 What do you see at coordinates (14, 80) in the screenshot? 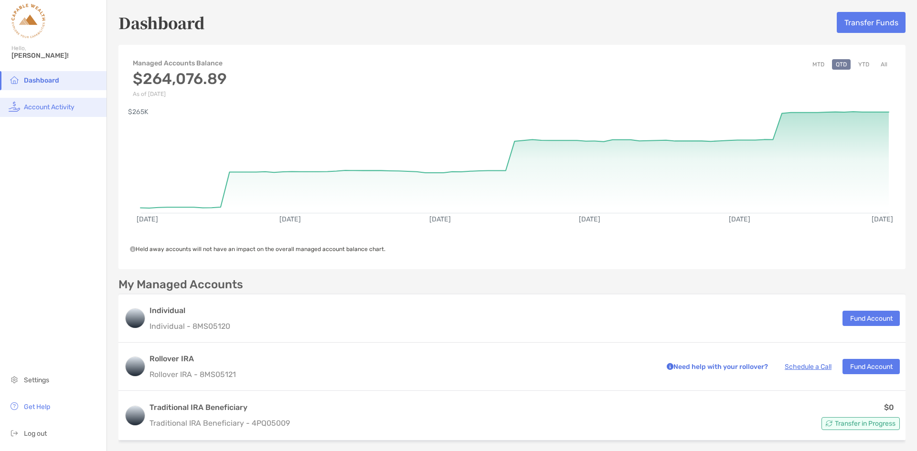
I see `img: household icon` at bounding box center [14, 80].